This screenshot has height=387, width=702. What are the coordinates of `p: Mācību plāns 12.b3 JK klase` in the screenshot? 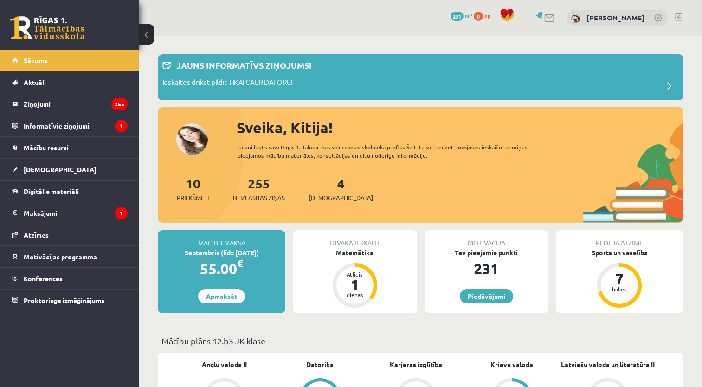 It's located at (421, 341).